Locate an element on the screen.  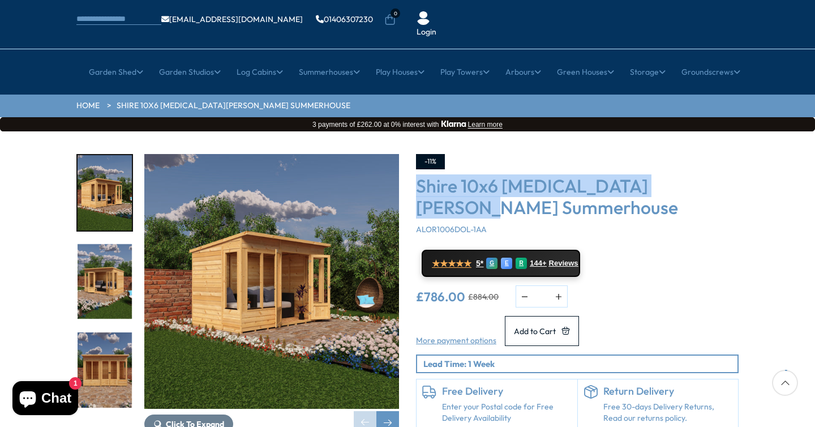
span: ALOR1006DOL-1AA is located at coordinates (451, 229).